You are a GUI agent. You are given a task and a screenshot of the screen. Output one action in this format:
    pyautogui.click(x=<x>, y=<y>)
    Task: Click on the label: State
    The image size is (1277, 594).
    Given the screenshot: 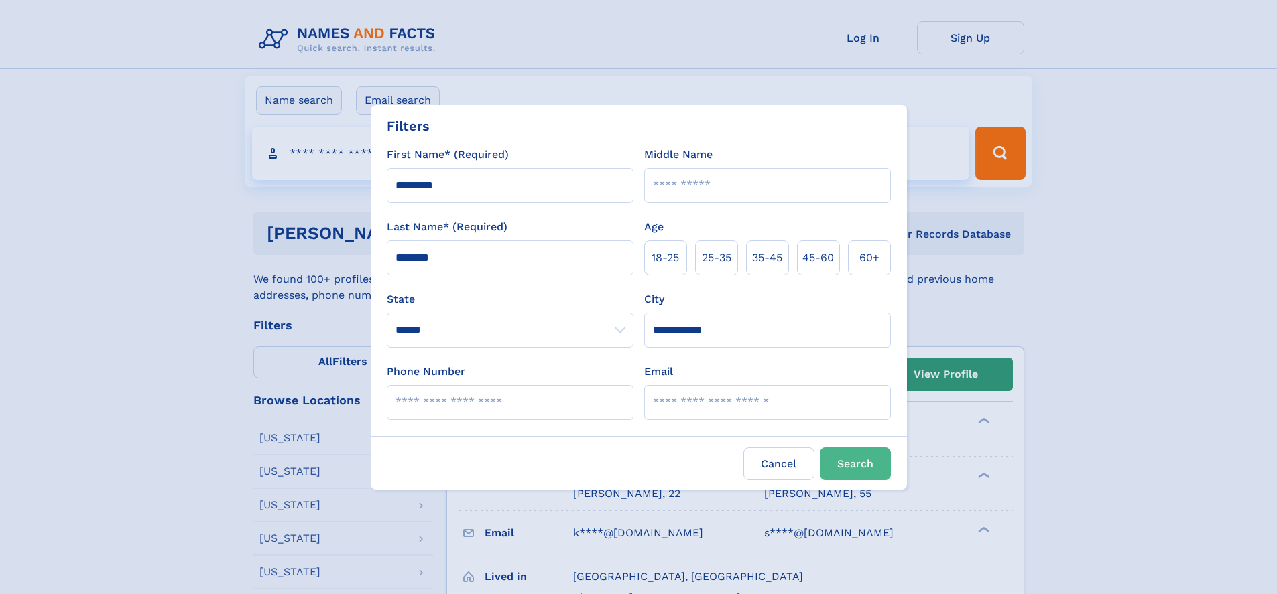 What is the action you would take?
    pyautogui.click(x=510, y=300)
    